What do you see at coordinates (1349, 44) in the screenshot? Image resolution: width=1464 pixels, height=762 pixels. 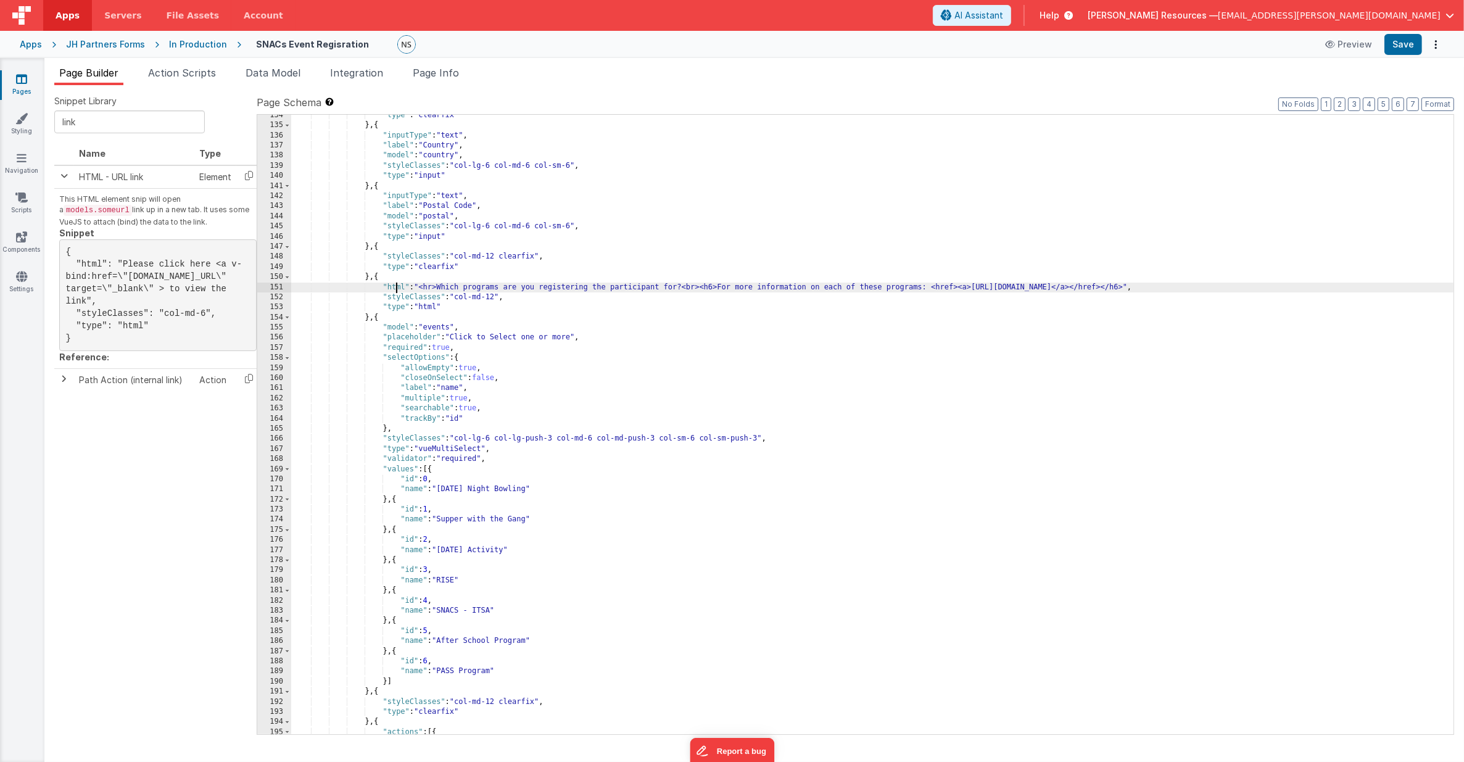 I see `button: Preview` at bounding box center [1349, 44].